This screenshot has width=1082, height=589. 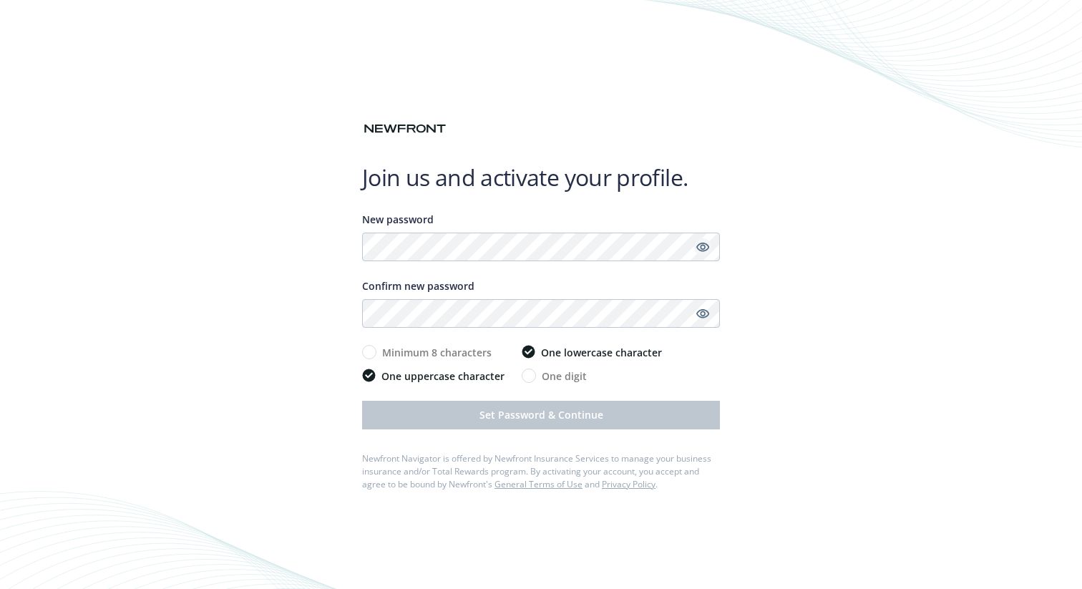 I want to click on input: Enter a unique password..., so click(x=541, y=247).